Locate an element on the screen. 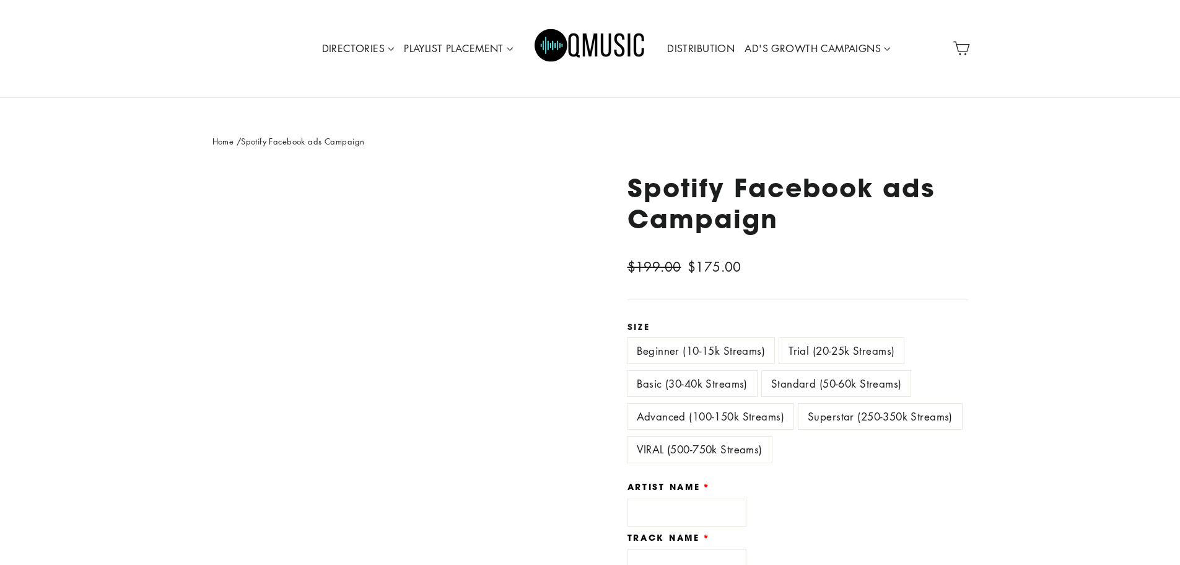 Image resolution: width=1180 pixels, height=565 pixels. h1: Spotify Facebook ads Campaign is located at coordinates (798, 203).